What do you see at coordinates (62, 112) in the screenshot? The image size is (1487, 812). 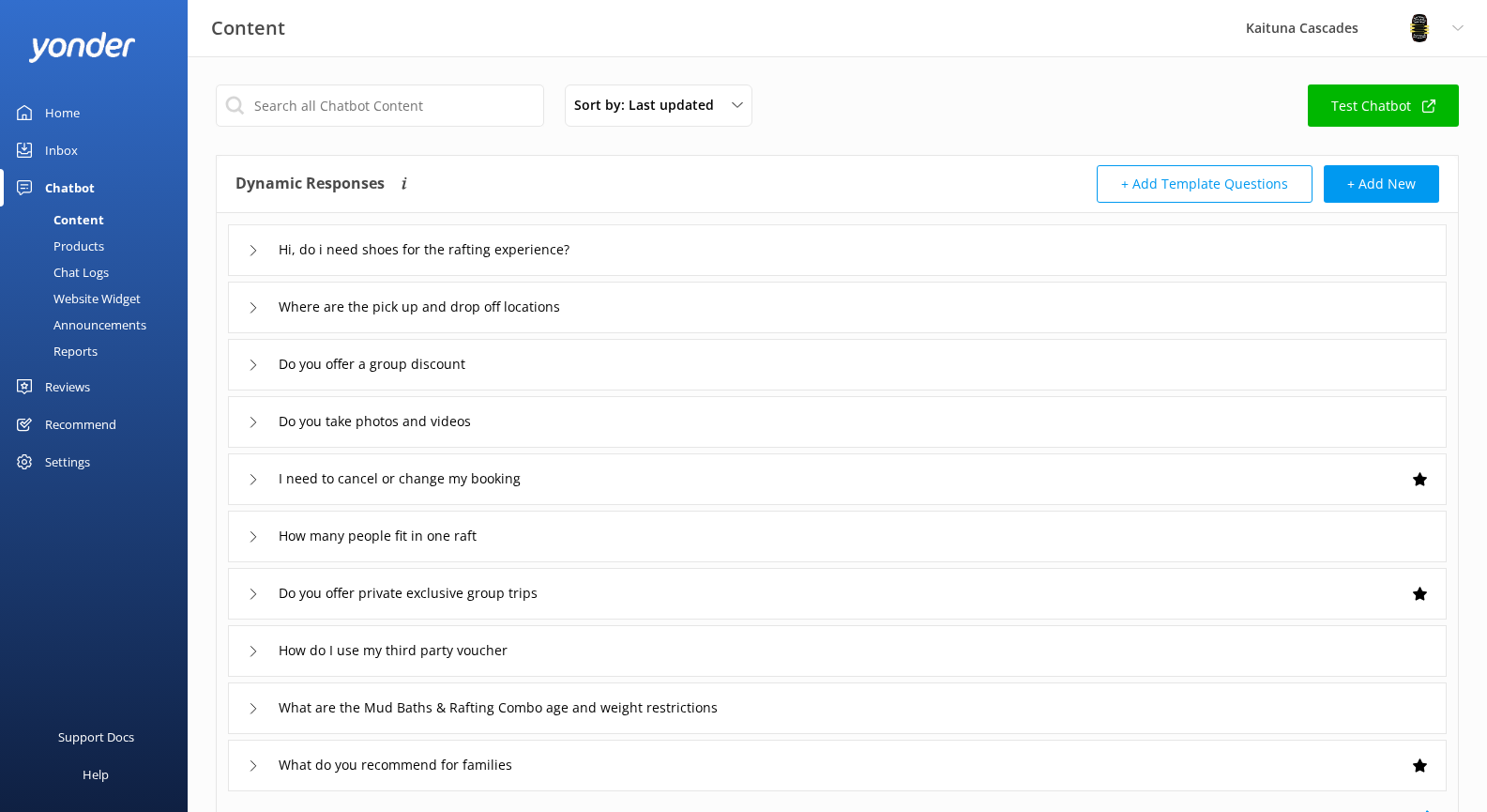 I see `div: Home` at bounding box center [62, 112].